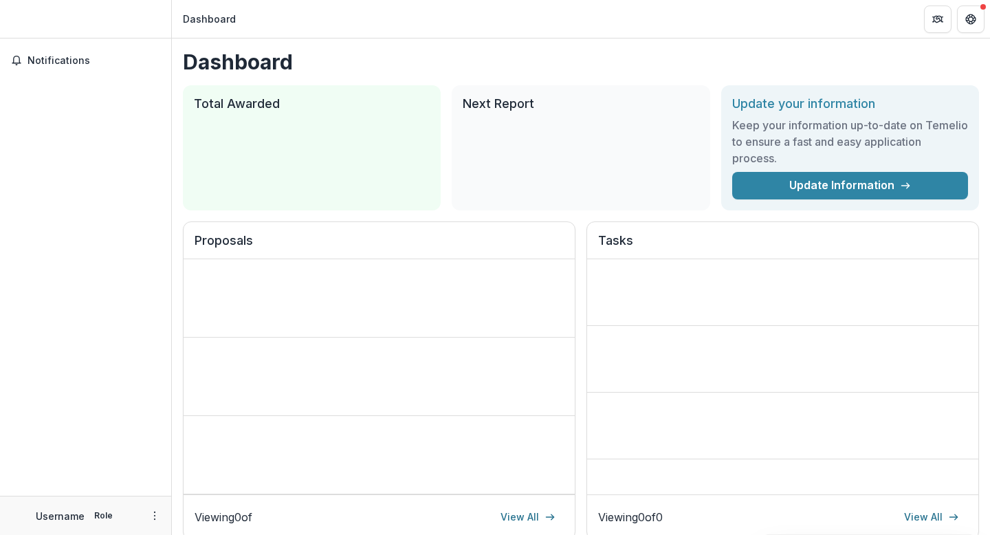 This screenshot has width=990, height=535. Describe the element at coordinates (94, 61) in the screenshot. I see `span: Notifications` at that location.